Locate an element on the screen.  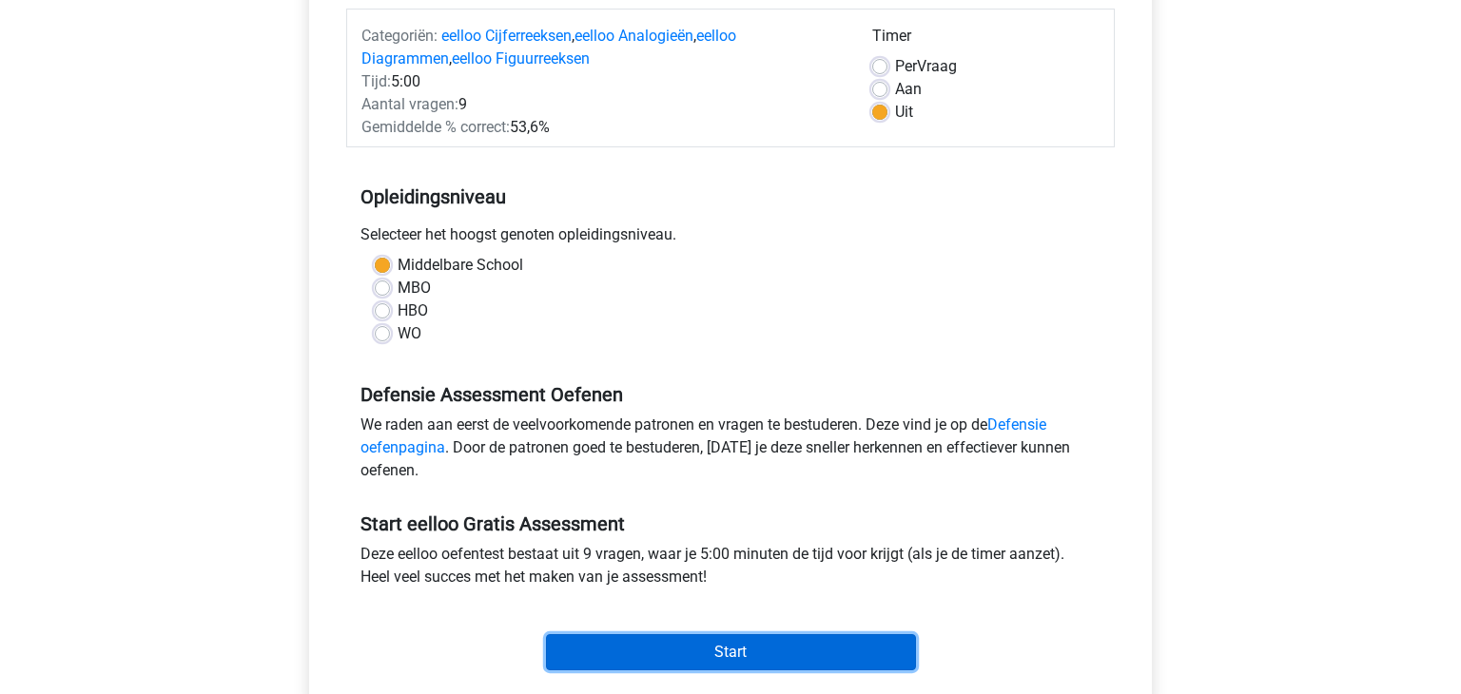
a: eelloo Cijferreeksen is located at coordinates (506, 35).